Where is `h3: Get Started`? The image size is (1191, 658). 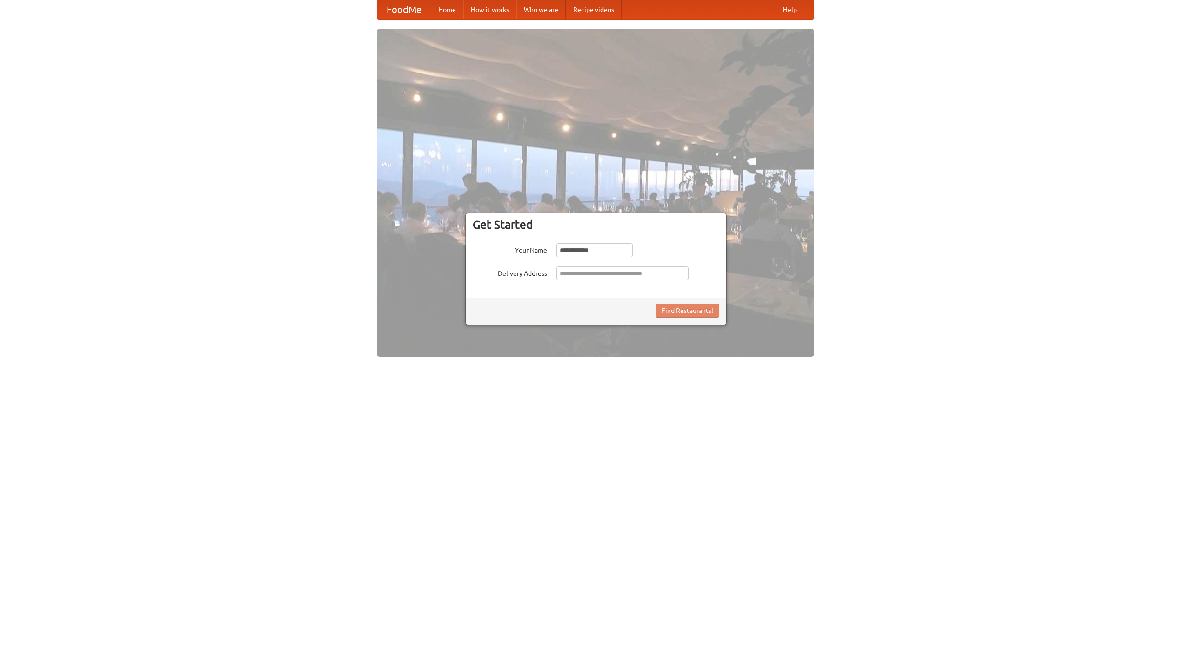 h3: Get Started is located at coordinates (596, 225).